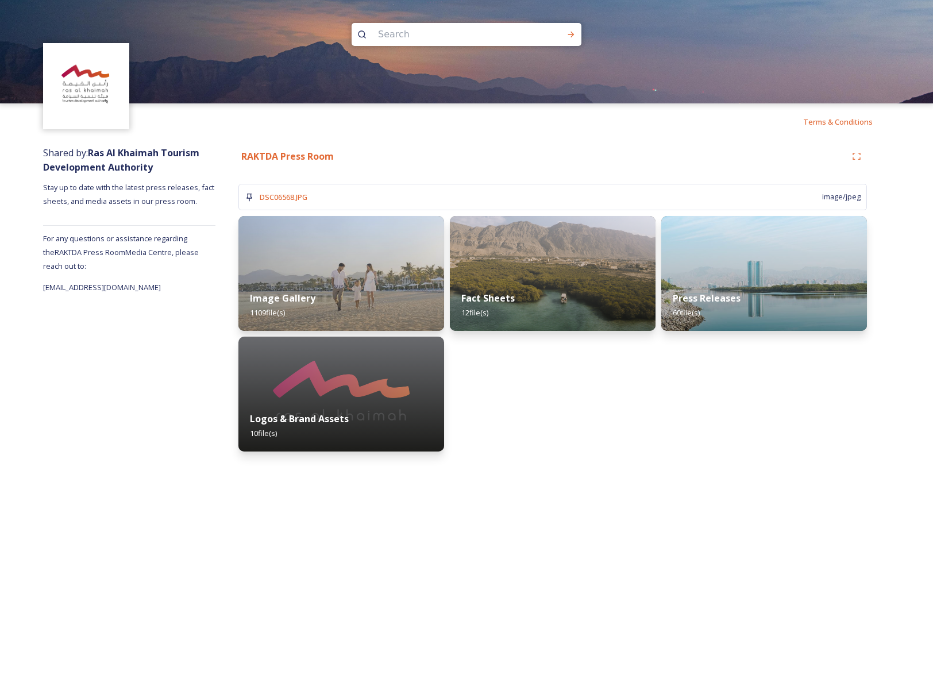 The width and height of the screenshot is (933, 679). What do you see at coordinates (841, 197) in the screenshot?
I see `span: image/jpeg` at bounding box center [841, 197].